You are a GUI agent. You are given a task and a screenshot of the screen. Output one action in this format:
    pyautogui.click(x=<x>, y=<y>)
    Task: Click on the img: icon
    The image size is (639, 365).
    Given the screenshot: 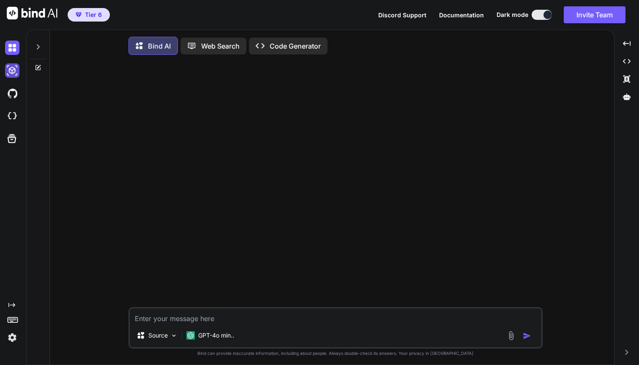 What is the action you would take?
    pyautogui.click(x=527, y=336)
    